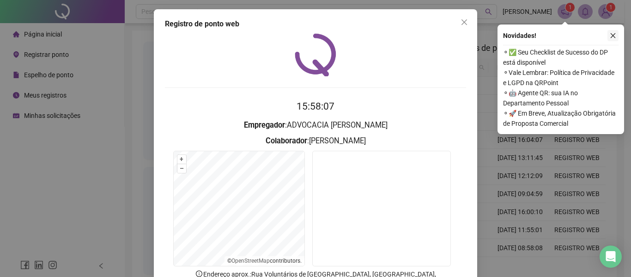 The height and width of the screenshot is (277, 631). What do you see at coordinates (611, 256) in the screenshot?
I see `div: Open Intercom Messenger` at bounding box center [611, 256].